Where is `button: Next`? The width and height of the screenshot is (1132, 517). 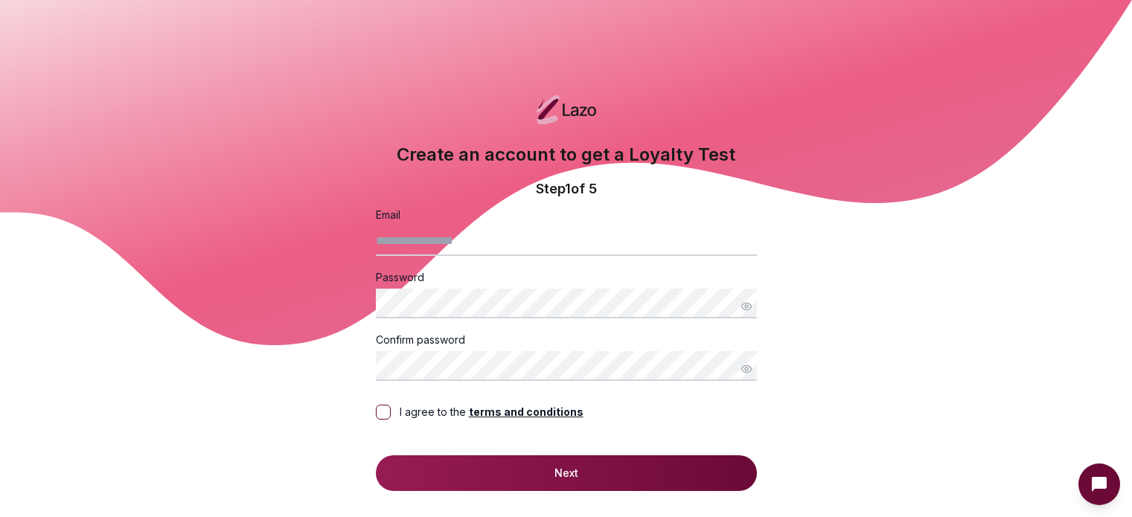
button: Next is located at coordinates (566, 473).